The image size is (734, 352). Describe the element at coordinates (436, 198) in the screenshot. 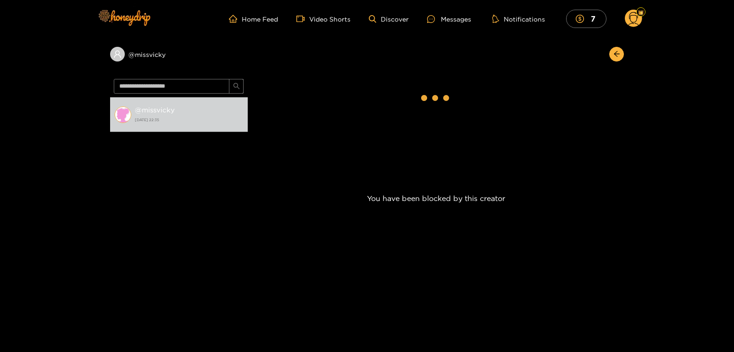

I see `div: You have been blocked by this creator` at that location.